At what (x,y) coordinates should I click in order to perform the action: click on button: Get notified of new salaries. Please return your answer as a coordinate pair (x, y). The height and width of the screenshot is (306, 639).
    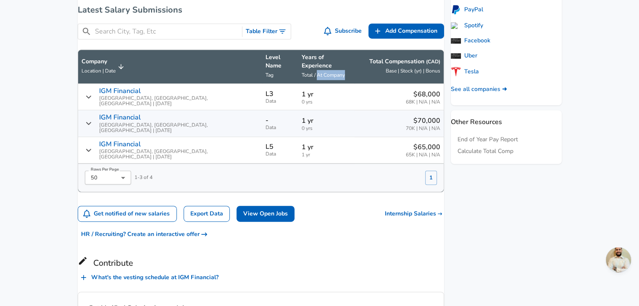
    Looking at the image, I should click on (127, 214).